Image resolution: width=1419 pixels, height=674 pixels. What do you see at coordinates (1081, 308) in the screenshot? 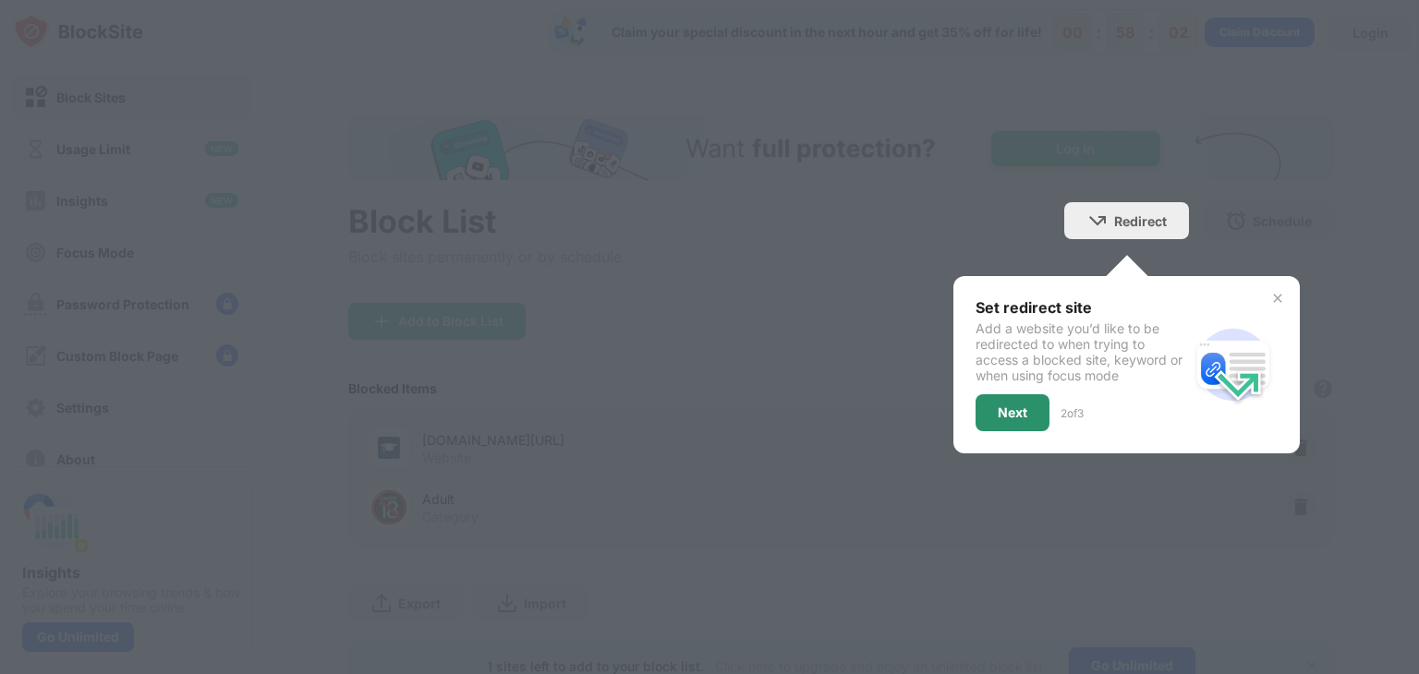
I see `div: Set redirect site` at bounding box center [1081, 308].